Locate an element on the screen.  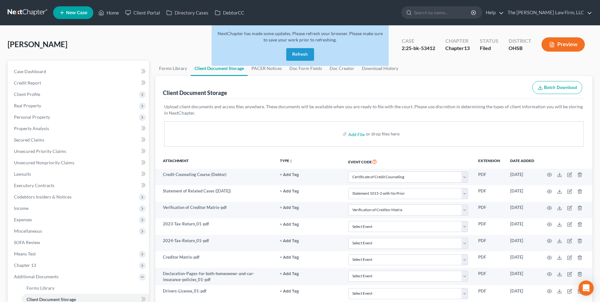
div: Filed is located at coordinates (489, 48).